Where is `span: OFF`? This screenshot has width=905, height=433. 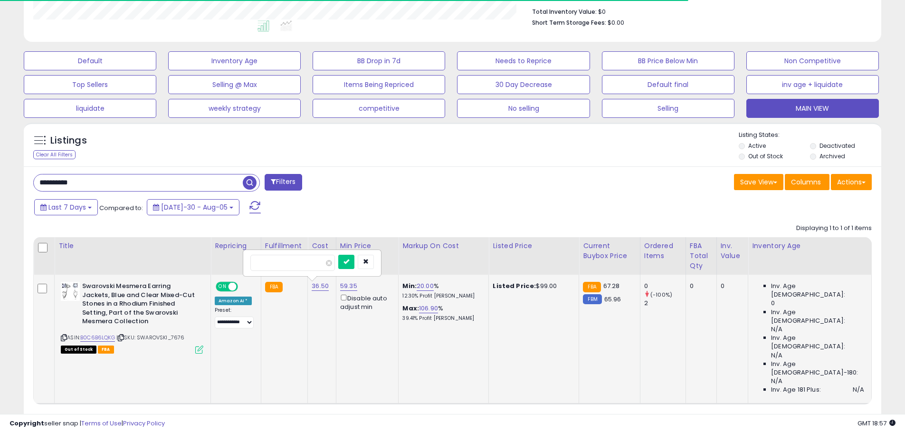
span: OFF is located at coordinates (244, 287).